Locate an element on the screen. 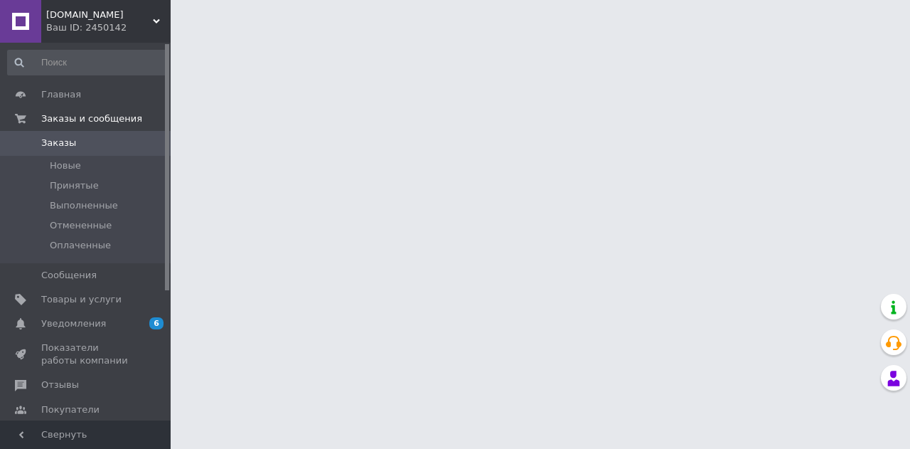 This screenshot has height=449, width=910. span: Отмененные is located at coordinates (80, 225).